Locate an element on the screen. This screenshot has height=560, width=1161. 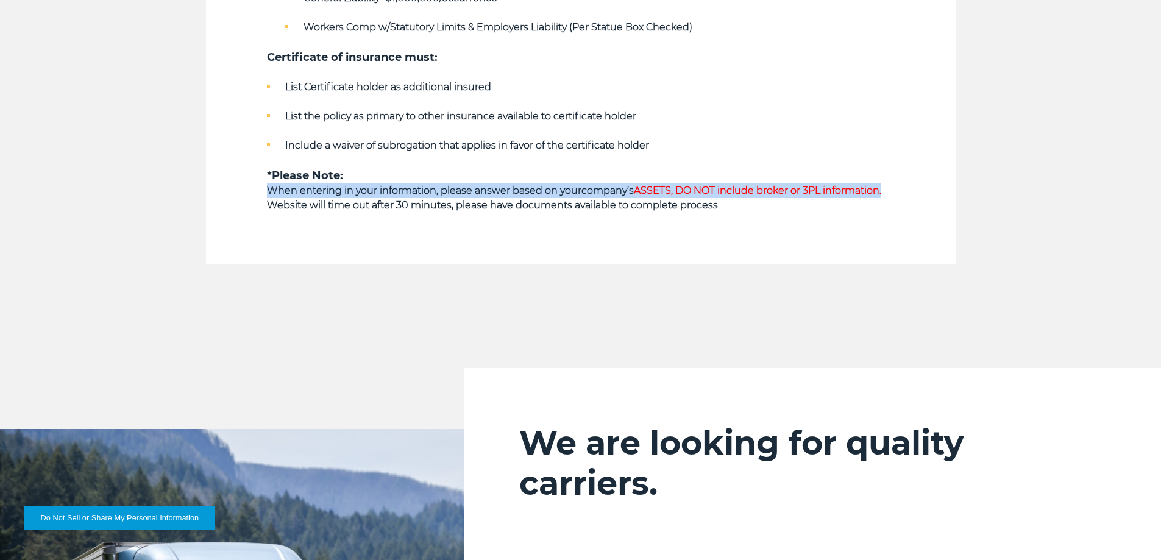
strong: *Please Note: is located at coordinates (305, 176).